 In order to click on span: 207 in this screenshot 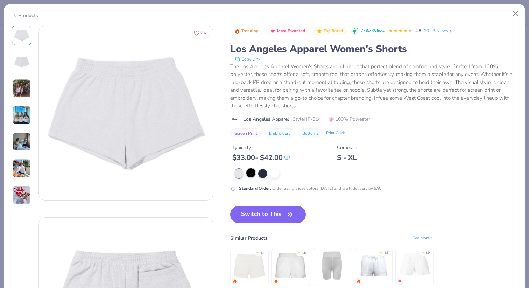, I will do `click(204, 33)`.